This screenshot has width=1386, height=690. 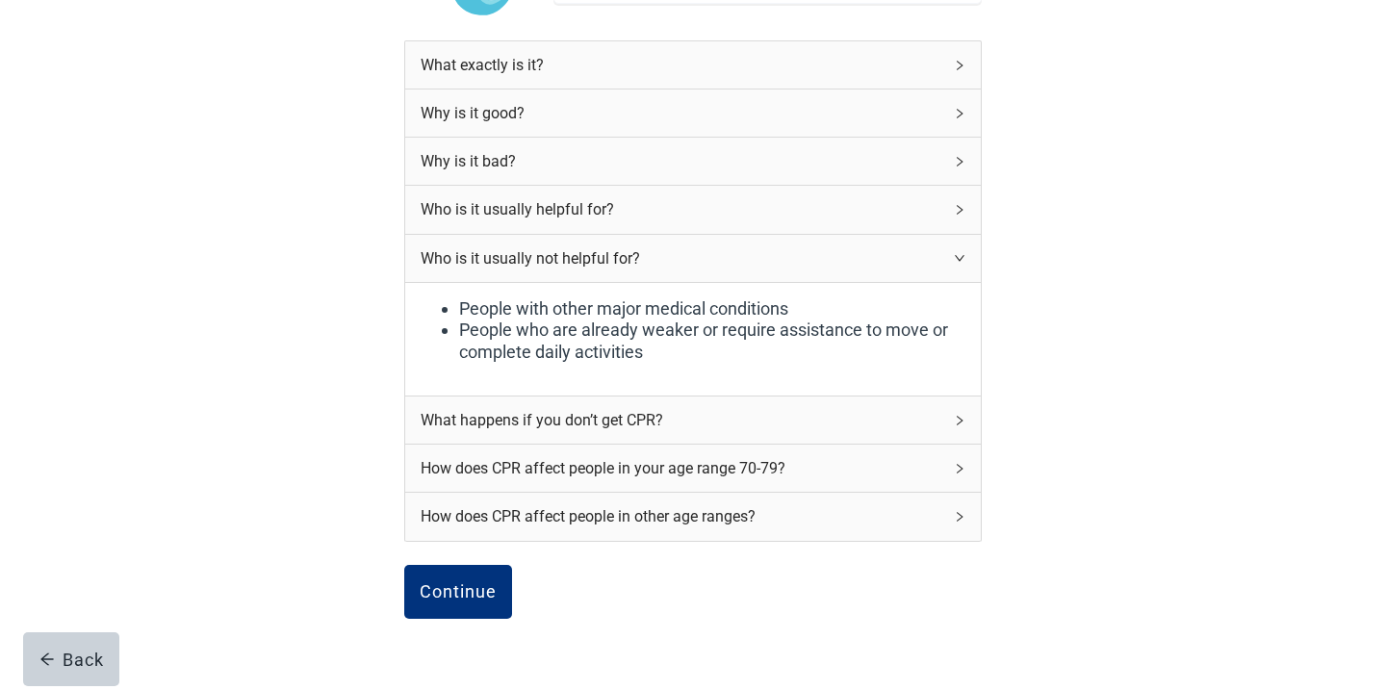 What do you see at coordinates (712, 341) in the screenshot?
I see `li: People who are already weaker or require assistance to move or complete daily activities` at bounding box center [712, 341].